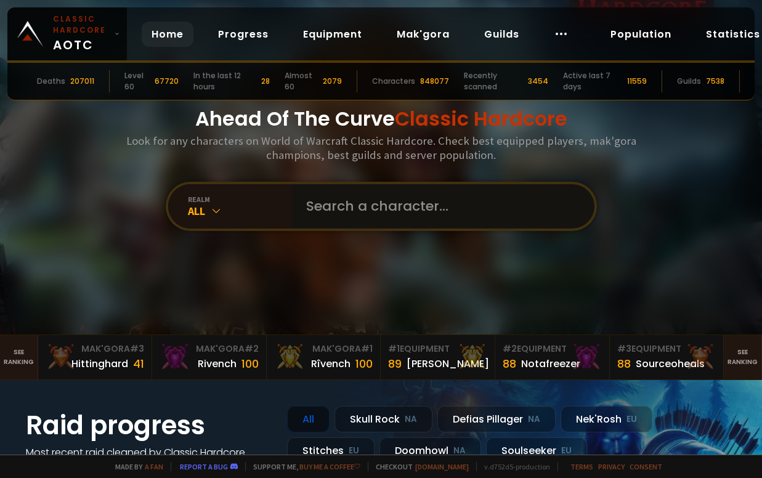 This screenshot has height=478, width=762. Describe the element at coordinates (592, 81) in the screenshot. I see `div: Active last 7 days` at that location.